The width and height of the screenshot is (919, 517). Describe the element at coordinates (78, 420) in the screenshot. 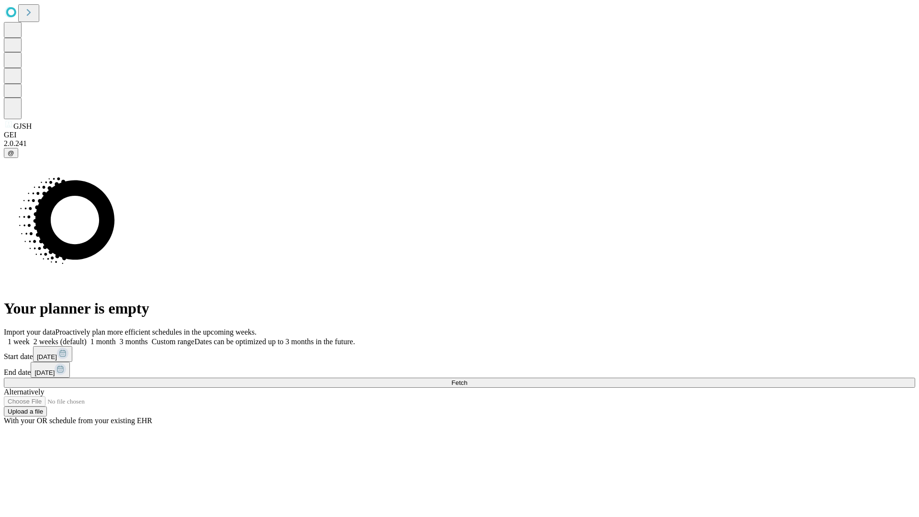

I see `span: With your OR schedule from your existing EHR` at that location.